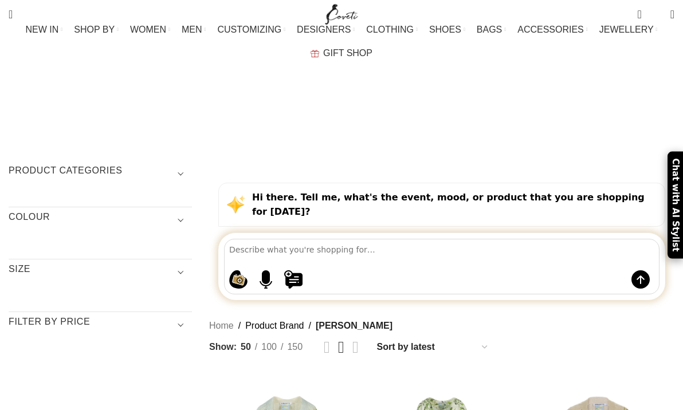 The width and height of the screenshot is (683, 410). Describe the element at coordinates (42, 29) in the screenshot. I see `span: NEW IN` at that location.